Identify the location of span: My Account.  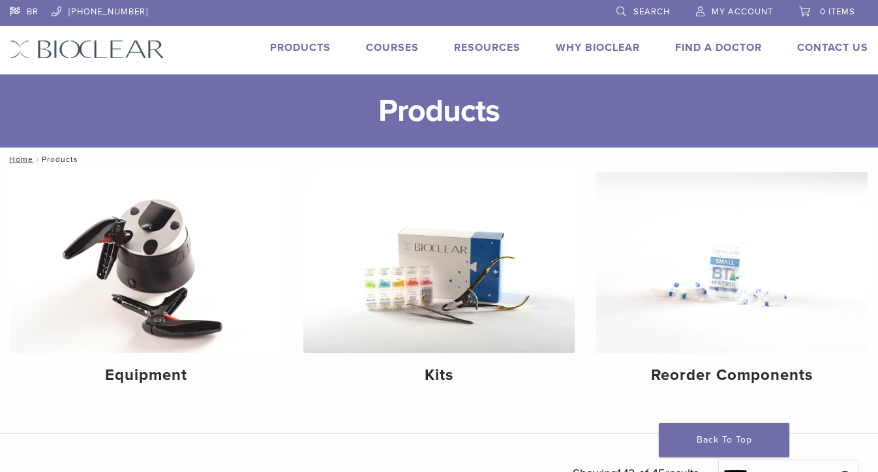
(742, 12).